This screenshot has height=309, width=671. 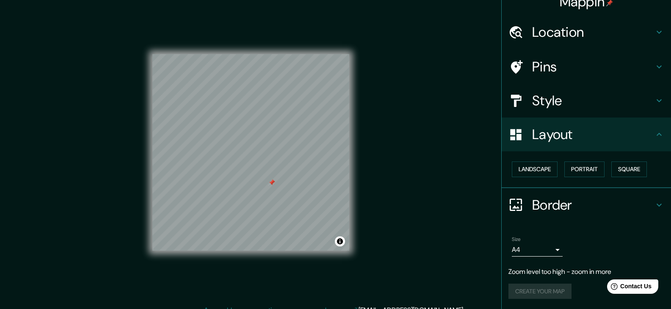 What do you see at coordinates (586, 272) in the screenshot?
I see `p: Zoom level too high - zoom in more` at bounding box center [586, 272].